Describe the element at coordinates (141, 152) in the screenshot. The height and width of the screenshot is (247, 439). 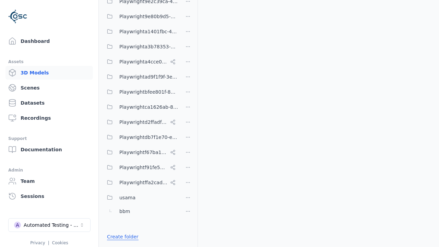
I see `button: Playwrightf67ba199-386a-42d1-aebc-3b37e79c7296` at that location.